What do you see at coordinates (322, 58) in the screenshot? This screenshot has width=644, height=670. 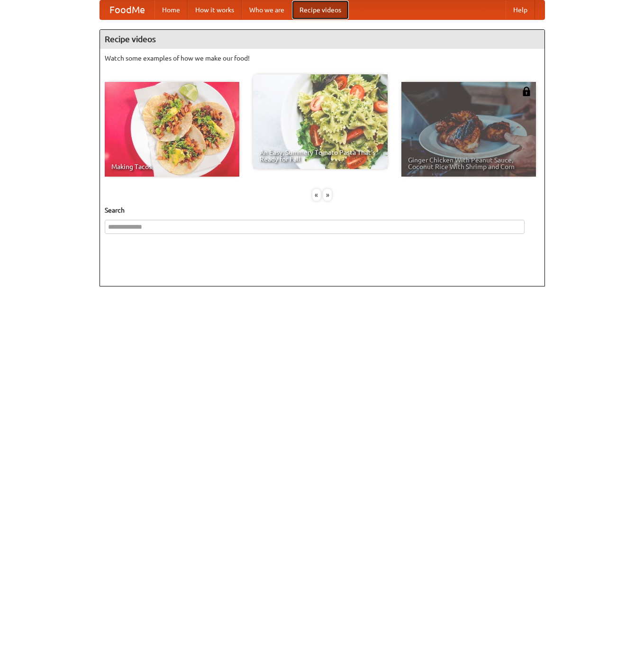 I see `p: Watch some examples of how we make our food!` at bounding box center [322, 58].